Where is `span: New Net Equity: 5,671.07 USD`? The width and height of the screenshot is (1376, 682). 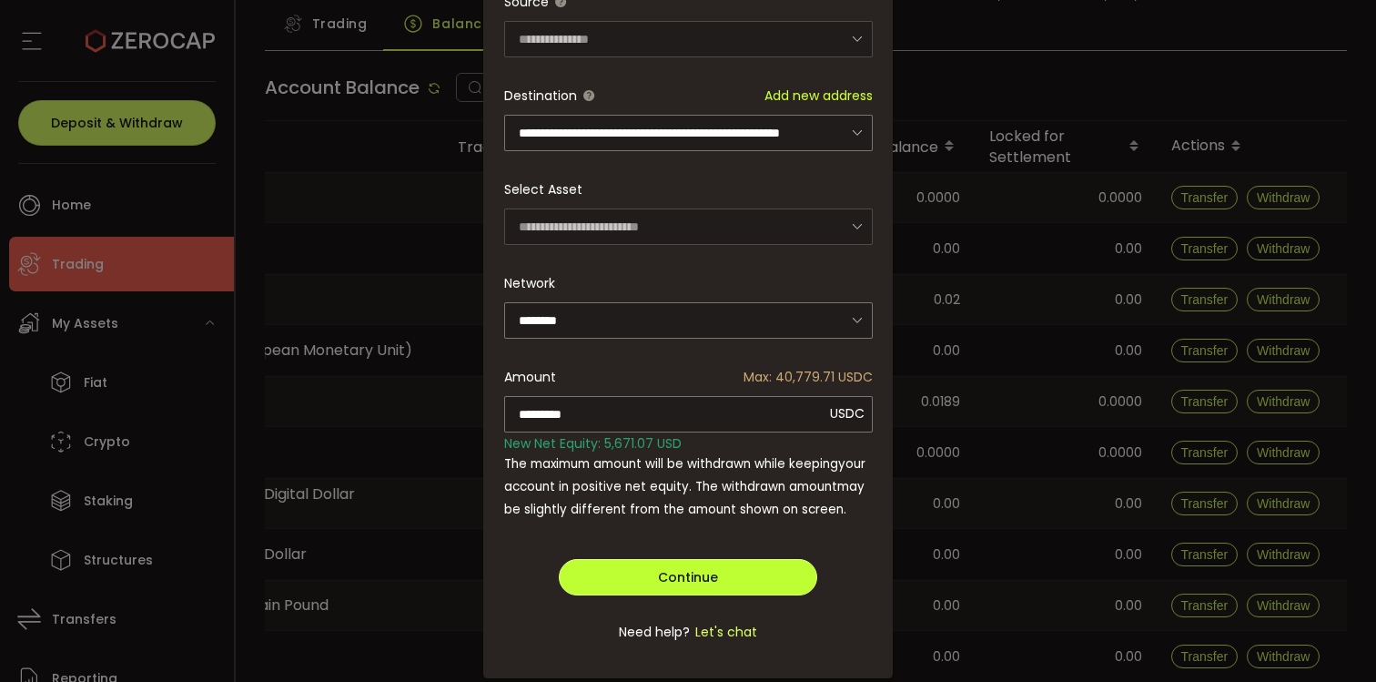
span: New Net Equity: 5,671.07 USD is located at coordinates (592, 443).